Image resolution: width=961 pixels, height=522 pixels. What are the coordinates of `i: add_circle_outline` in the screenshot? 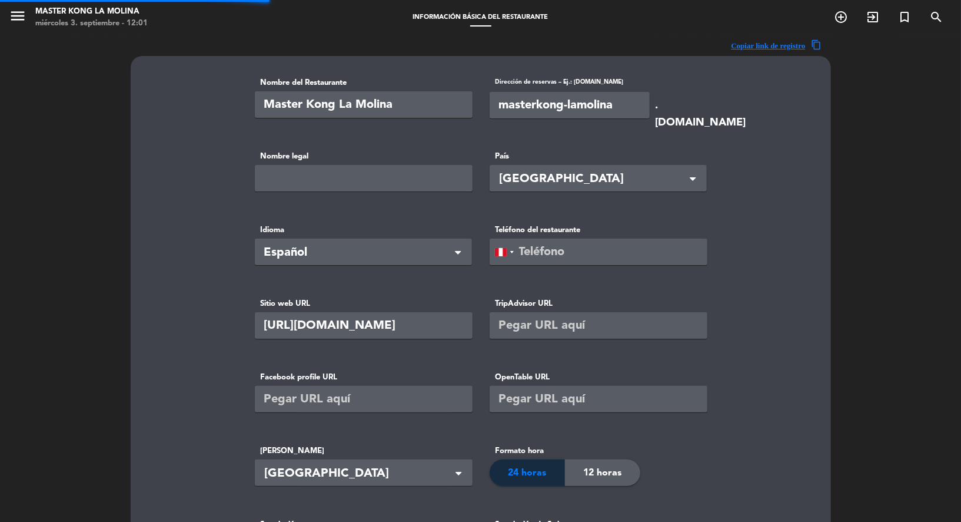 It's located at (841, 17).